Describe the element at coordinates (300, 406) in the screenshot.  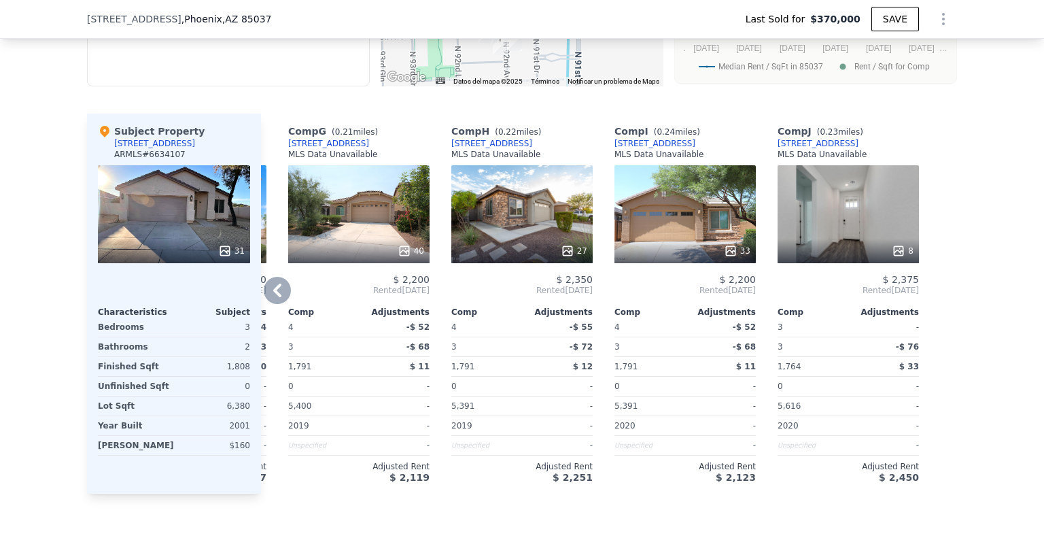
I see `span: 5,400` at that location.